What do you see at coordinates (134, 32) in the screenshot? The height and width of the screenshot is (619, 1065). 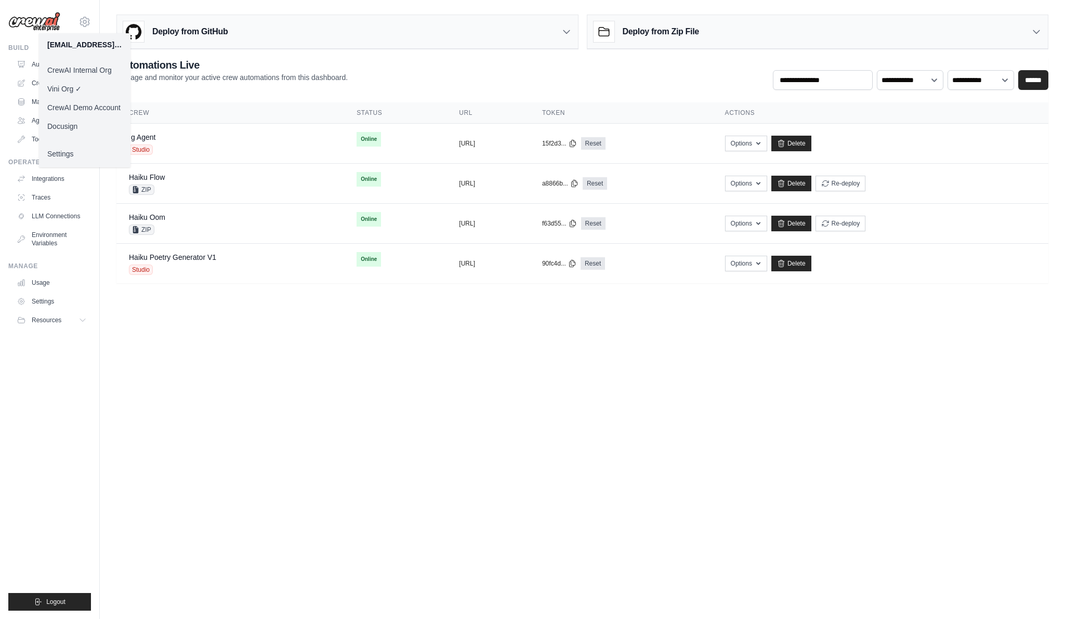 I see `img: GitHub Logo` at bounding box center [134, 32].